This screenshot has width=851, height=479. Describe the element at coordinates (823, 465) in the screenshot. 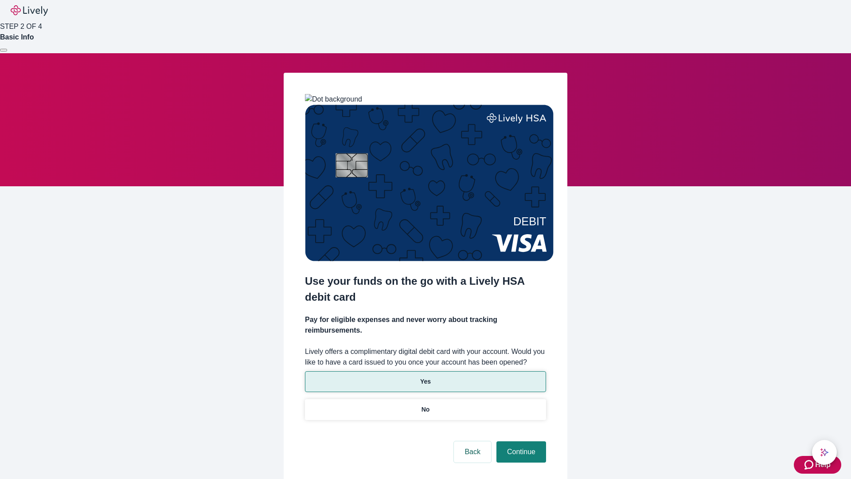

I see `span: Help` at that location.